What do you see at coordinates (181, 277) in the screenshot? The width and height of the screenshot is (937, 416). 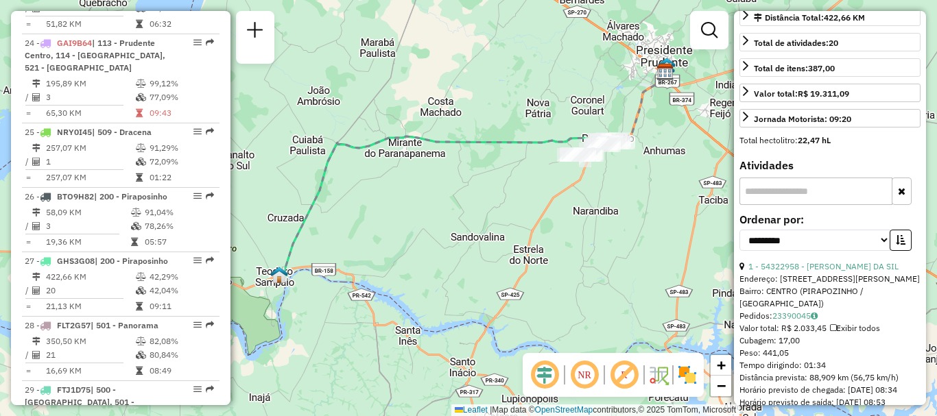 I see `td: 42,29%` at bounding box center [181, 277].